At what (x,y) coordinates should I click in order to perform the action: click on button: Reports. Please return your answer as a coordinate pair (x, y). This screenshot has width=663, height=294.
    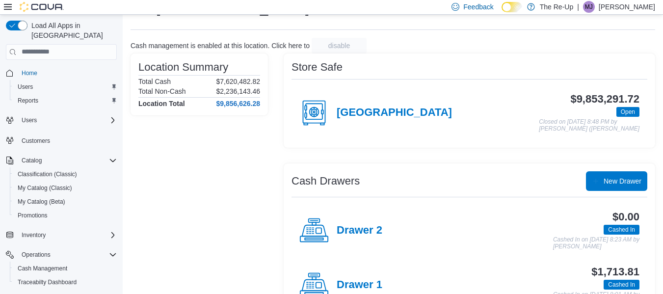
    Looking at the image, I should click on (65, 101).